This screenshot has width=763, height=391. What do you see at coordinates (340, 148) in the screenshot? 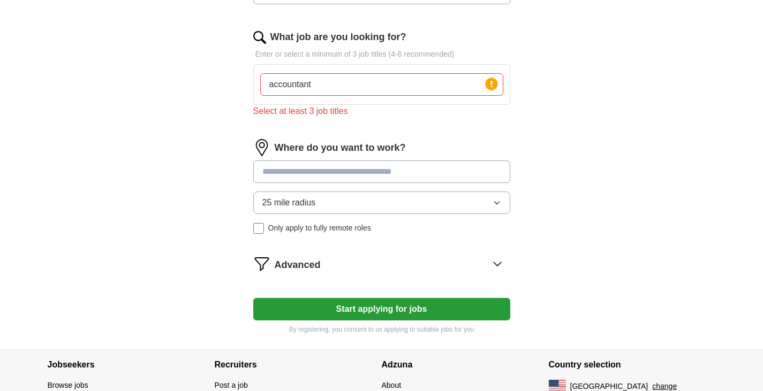
I see `label: Where do you want to work?` at bounding box center [340, 148].